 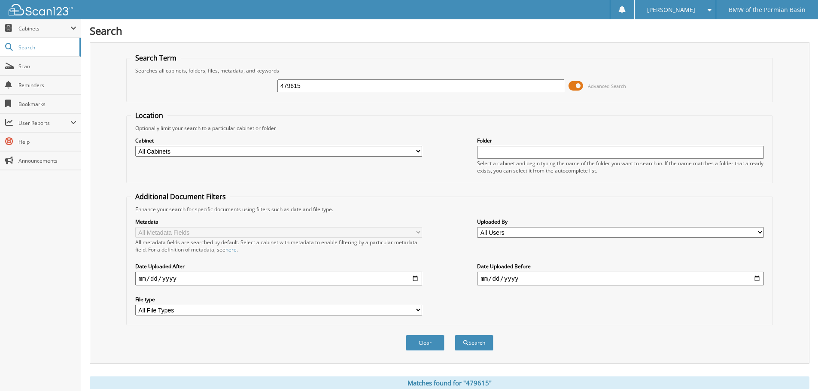 I want to click on label: Cabinet, so click(x=279, y=140).